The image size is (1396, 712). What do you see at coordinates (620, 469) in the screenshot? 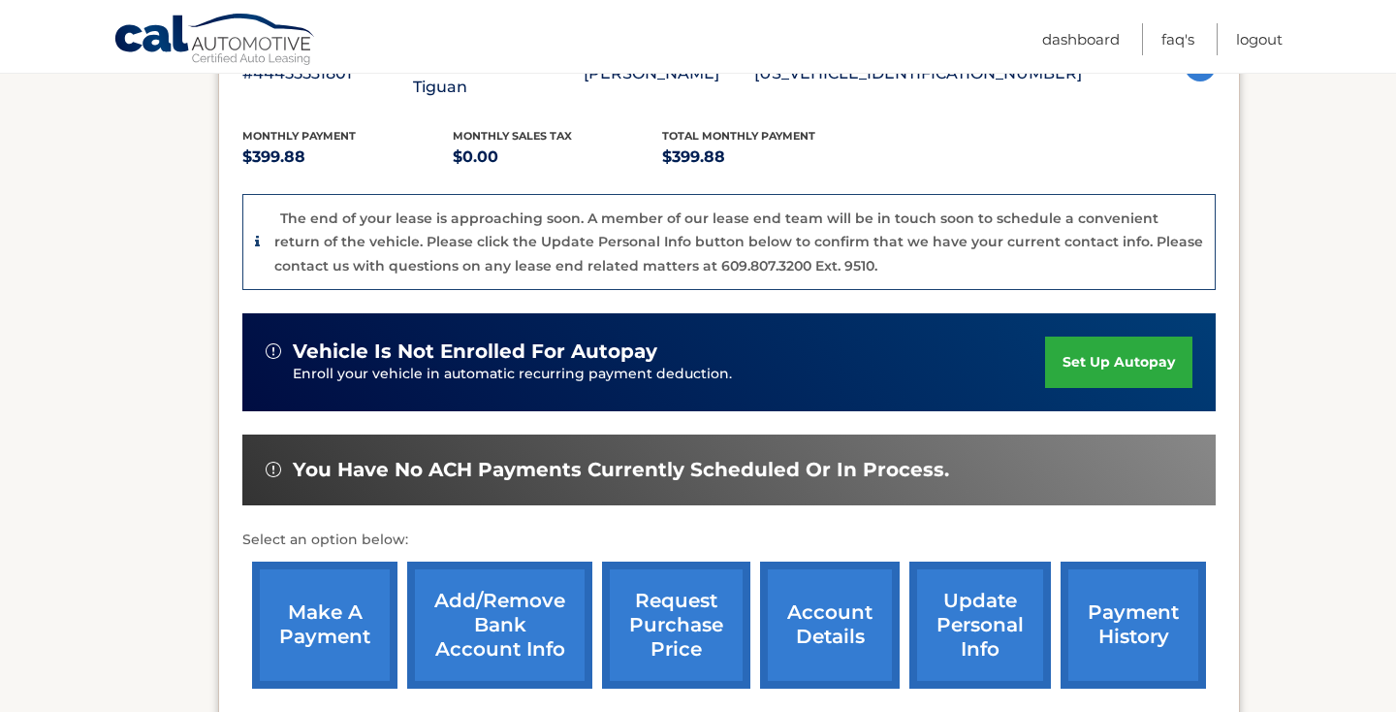
I see `span: You have no ACH payments currently scheduled or in process.` at bounding box center [620, 469].